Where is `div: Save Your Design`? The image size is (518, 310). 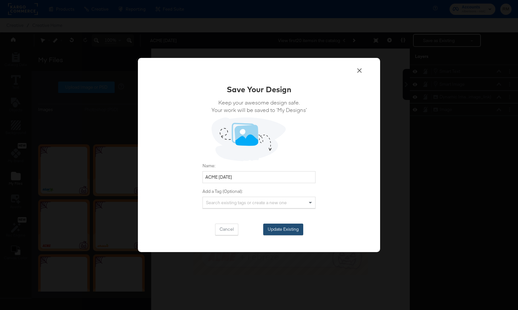
div: Save Your Design is located at coordinates (259, 89).